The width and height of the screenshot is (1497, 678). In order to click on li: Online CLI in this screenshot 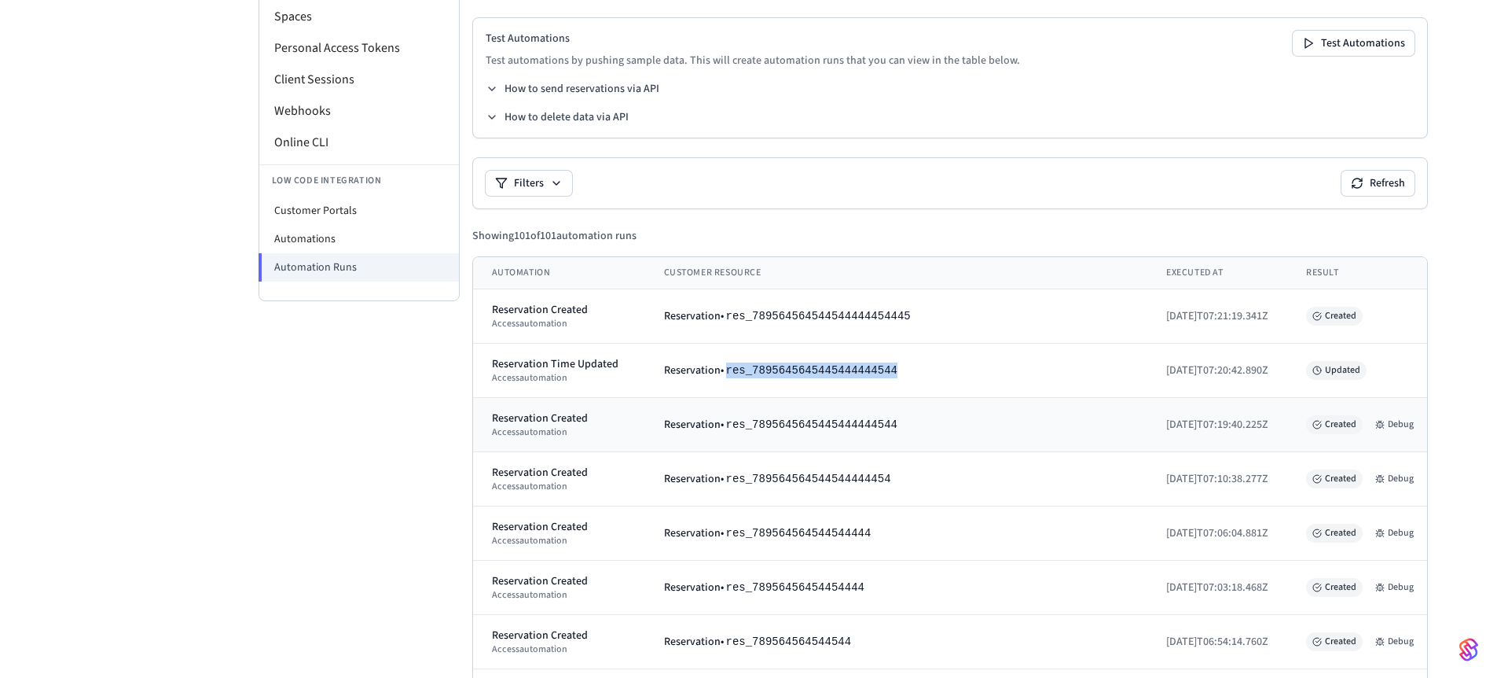, I will do `click(359, 142)`.